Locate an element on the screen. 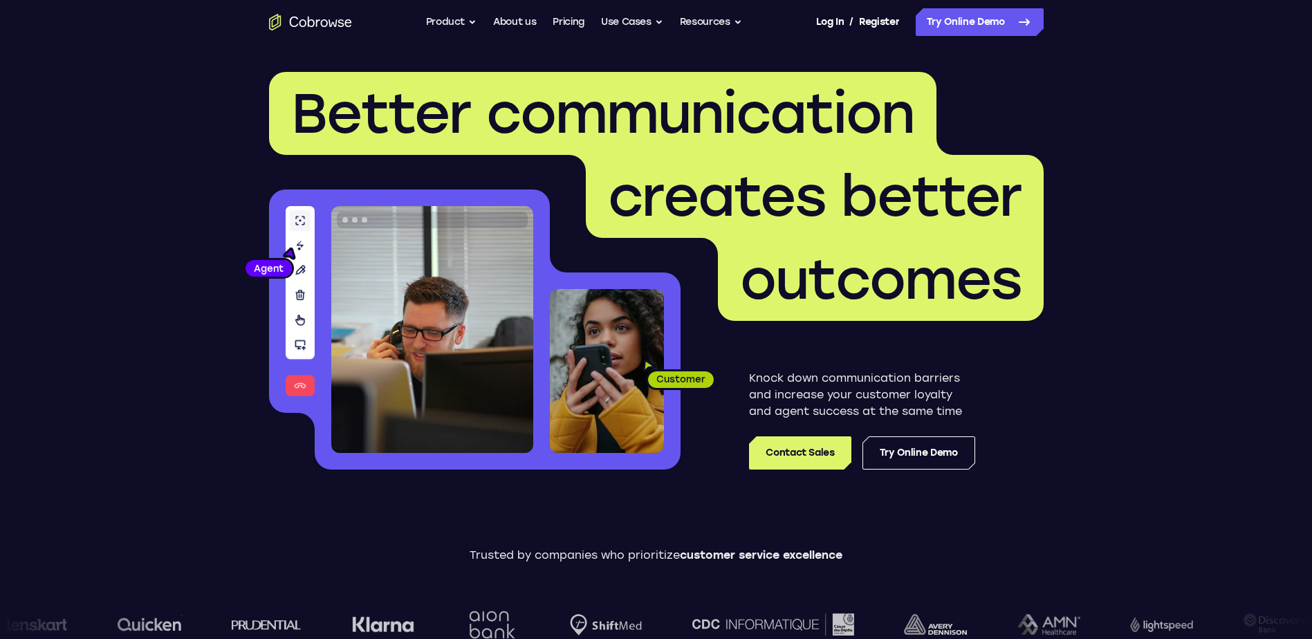  img: A customer support agent talking on the phone is located at coordinates (432, 329).